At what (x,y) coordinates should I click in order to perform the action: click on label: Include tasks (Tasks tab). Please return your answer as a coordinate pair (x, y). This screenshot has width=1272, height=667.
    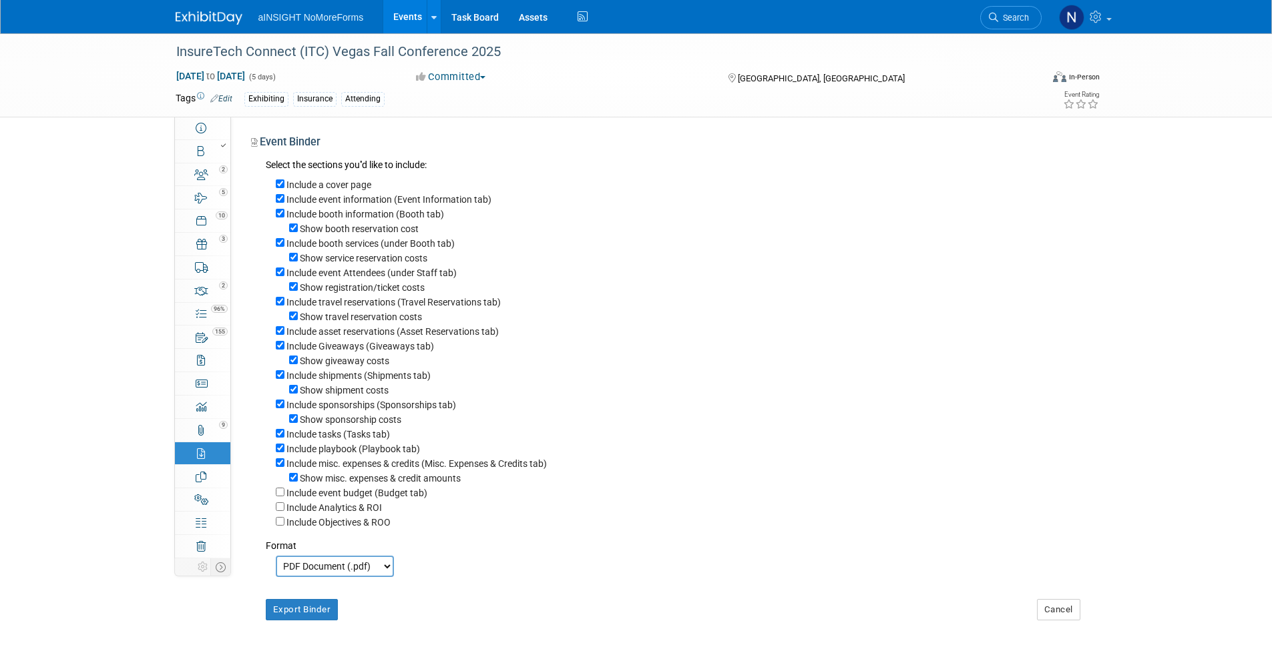
    Looking at the image, I should click on (338, 435).